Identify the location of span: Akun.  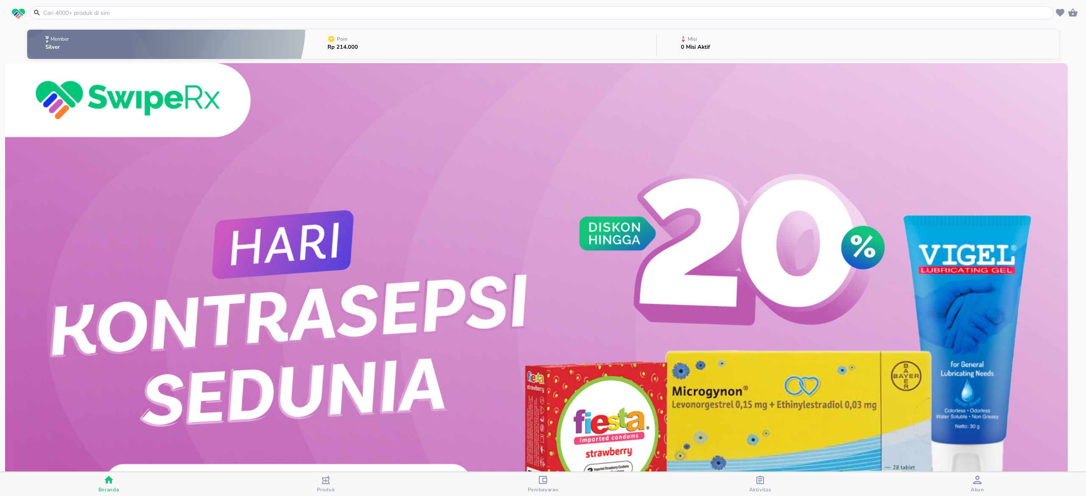
(977, 490).